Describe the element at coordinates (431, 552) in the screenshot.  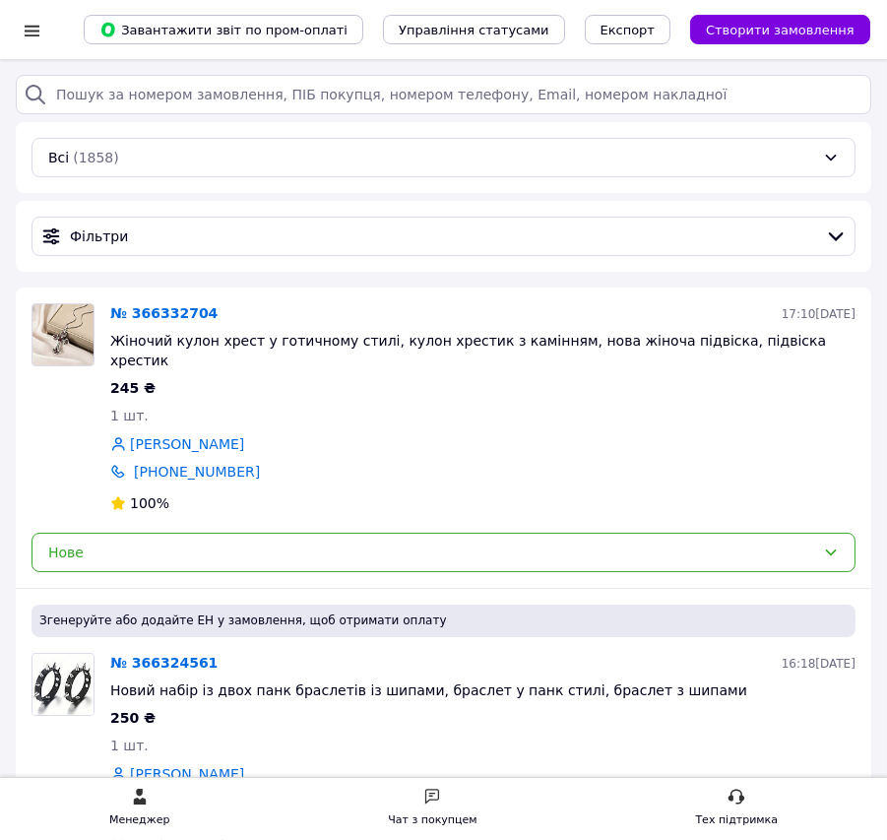
I see `div: Нове` at that location.